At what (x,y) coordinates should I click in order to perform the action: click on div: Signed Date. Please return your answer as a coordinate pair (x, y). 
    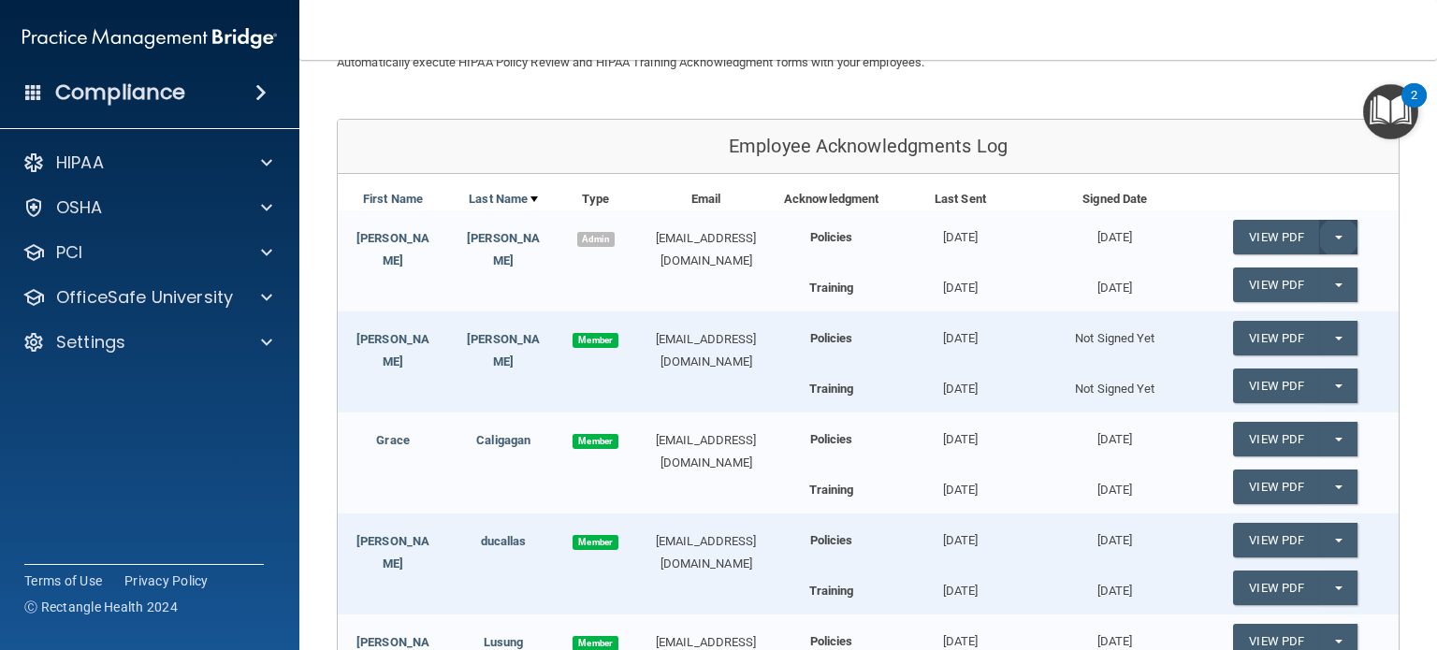
    Looking at the image, I should click on (1115, 199).